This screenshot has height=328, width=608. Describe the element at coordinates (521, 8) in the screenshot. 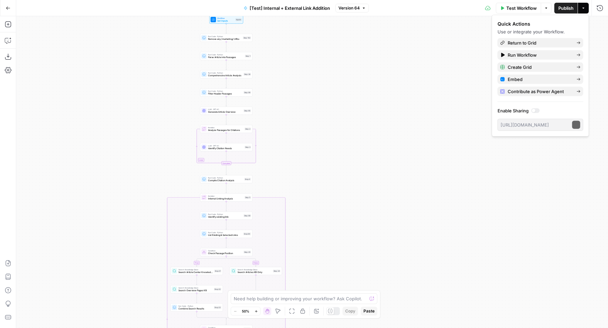

I see `span: Test Workflow` at that location.